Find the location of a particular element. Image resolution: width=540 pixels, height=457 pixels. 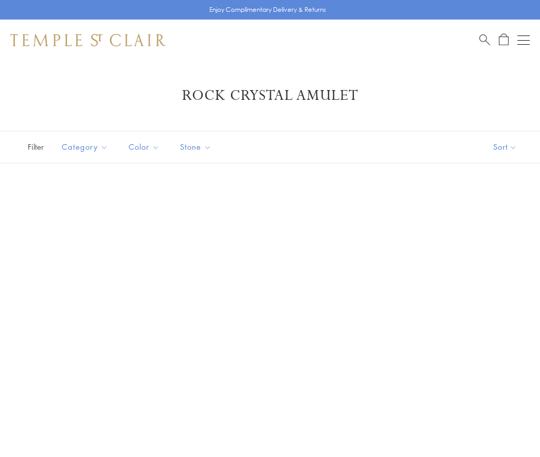

button: Category is located at coordinates (85, 147).